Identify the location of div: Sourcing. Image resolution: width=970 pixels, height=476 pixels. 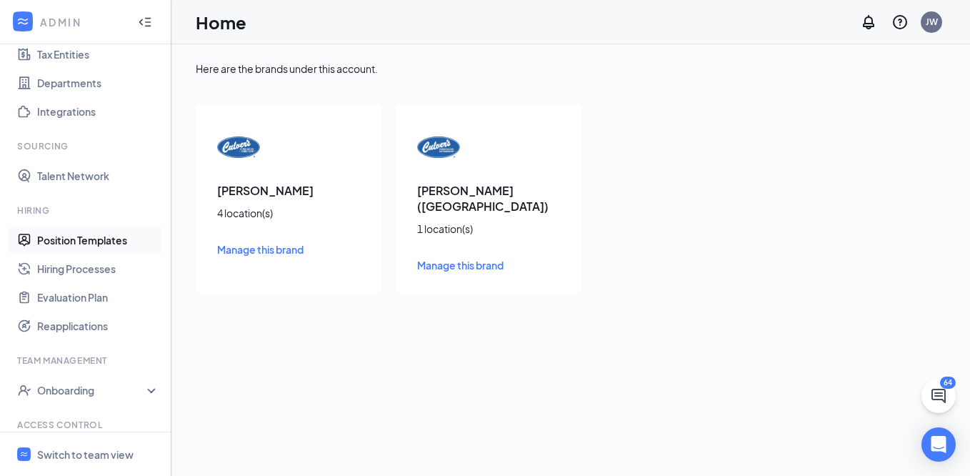
(86, 146).